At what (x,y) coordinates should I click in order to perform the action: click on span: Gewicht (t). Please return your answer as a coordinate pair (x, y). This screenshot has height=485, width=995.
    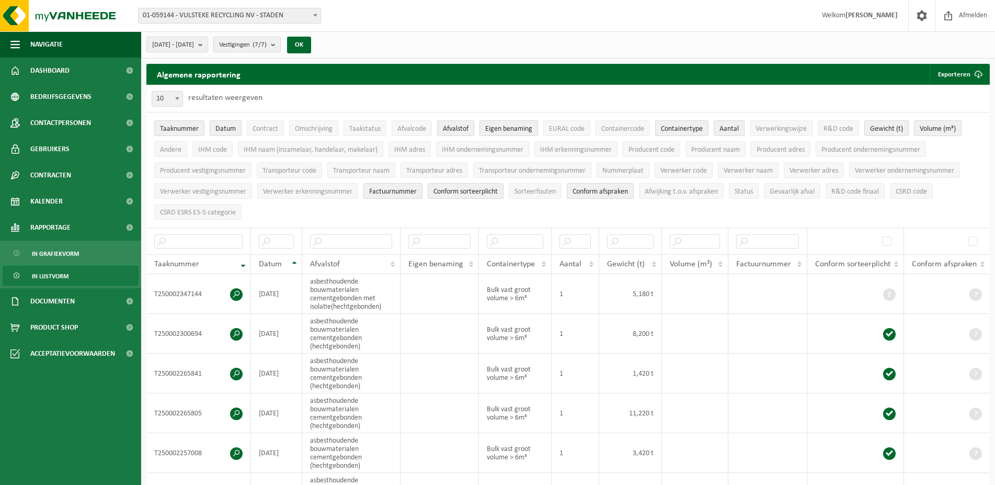
    Looking at the image, I should click on (887, 129).